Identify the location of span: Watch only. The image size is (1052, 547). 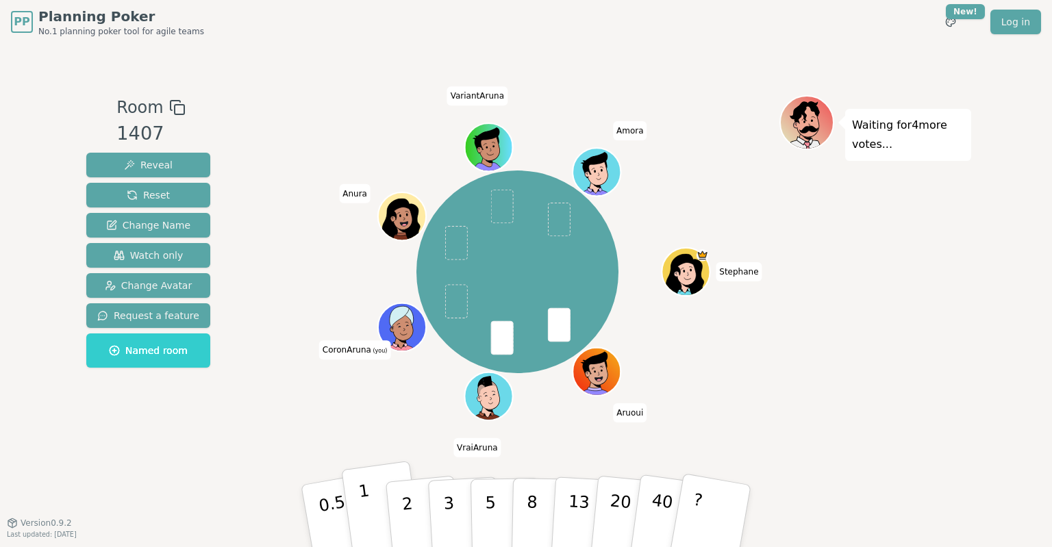
(149, 255).